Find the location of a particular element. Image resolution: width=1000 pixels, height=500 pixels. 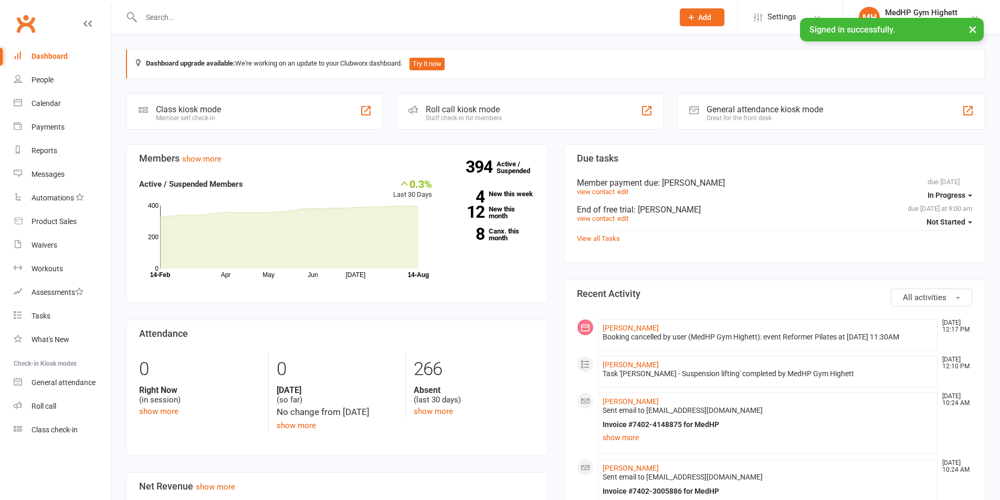

div: Invoice #7402-4148875 for MedHP is located at coordinates (768, 425).